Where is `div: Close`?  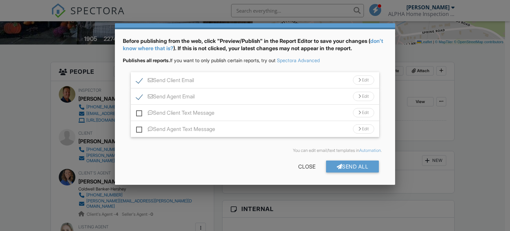
div: Close is located at coordinates (307, 166).